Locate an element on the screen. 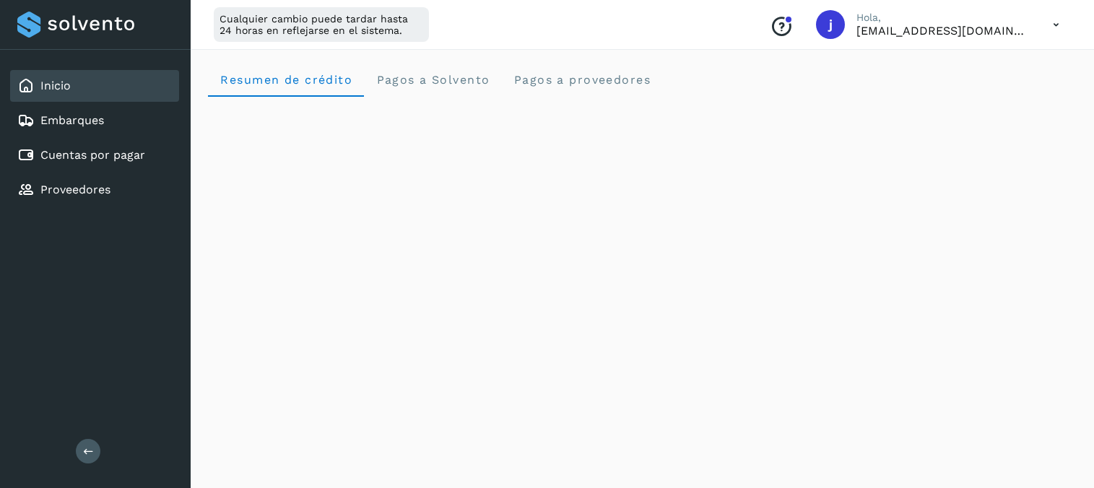 Image resolution: width=1094 pixels, height=488 pixels. span: Pagos a proveedores is located at coordinates (581, 79).